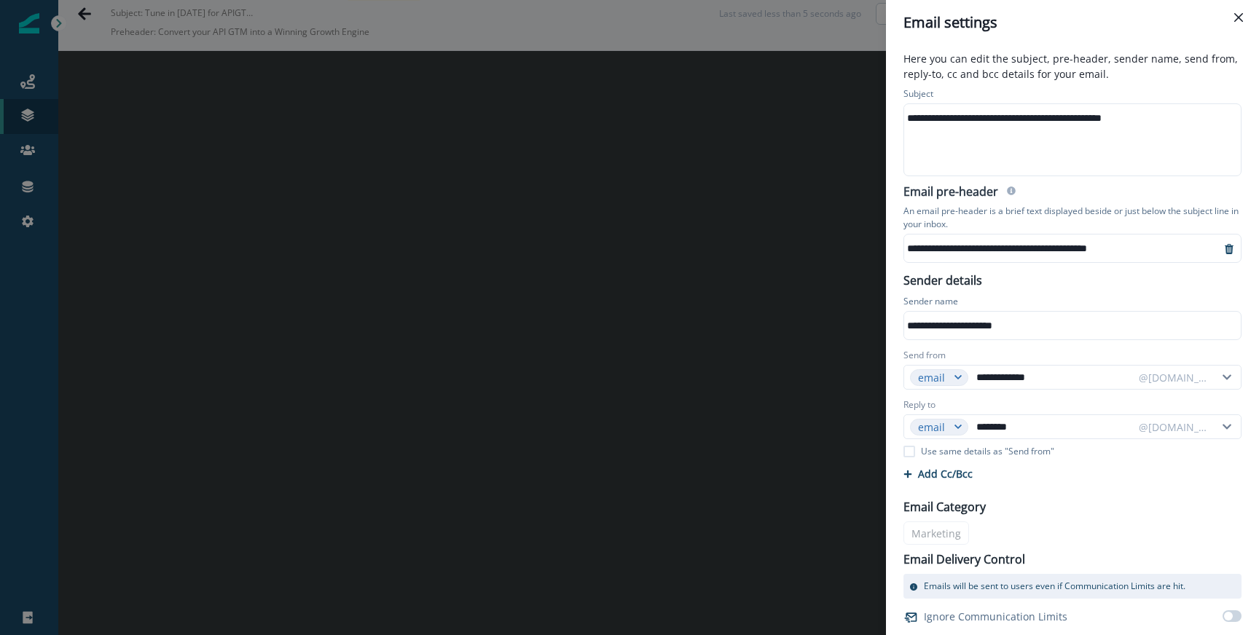 The height and width of the screenshot is (635, 1259). I want to click on button: Close, so click(1238, 17).